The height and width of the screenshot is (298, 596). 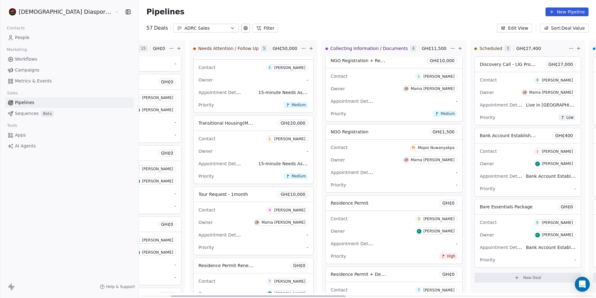 I want to click on div: Scheduled3GH₵27,400, so click(x=521, y=48).